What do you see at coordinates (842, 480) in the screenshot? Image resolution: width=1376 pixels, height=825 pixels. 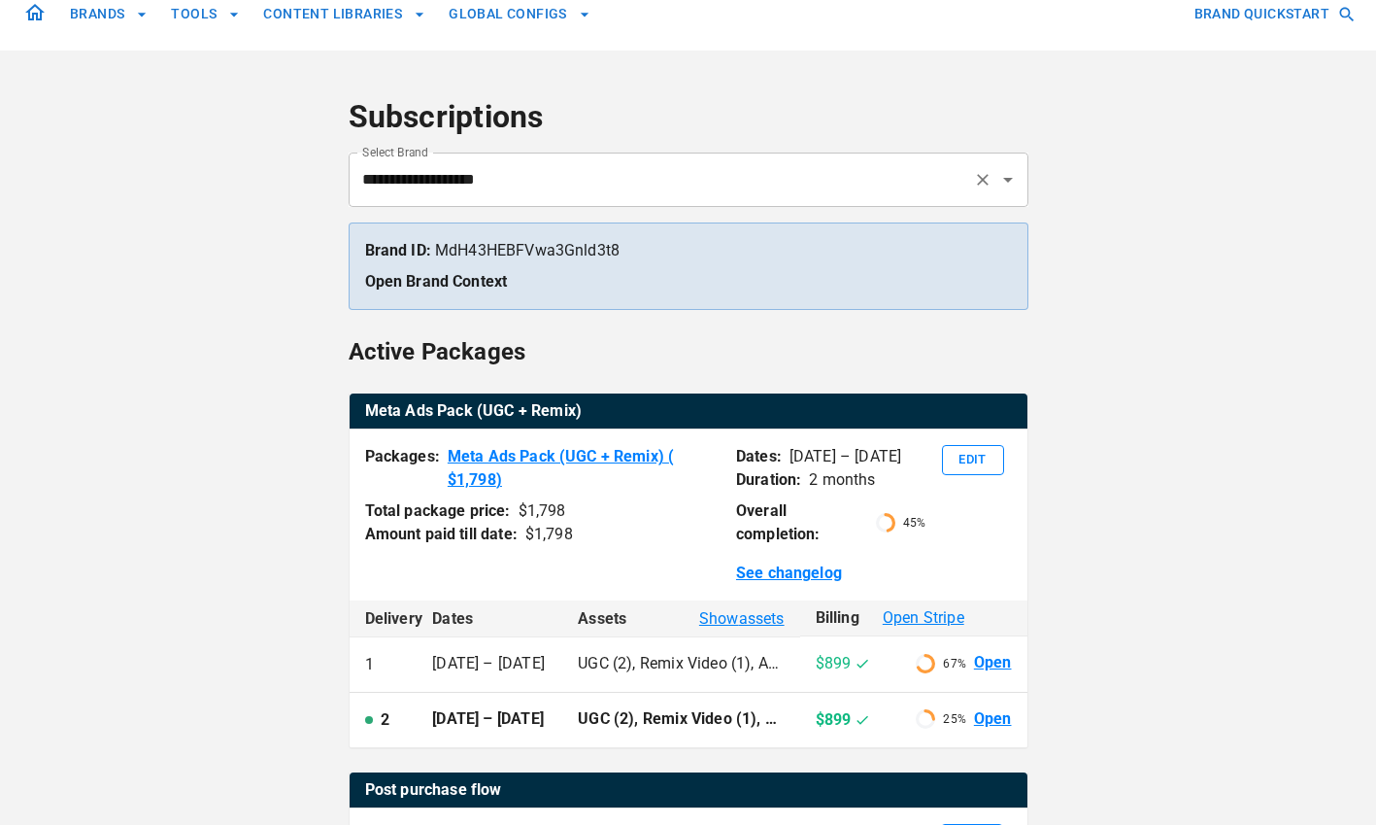 I see `p: 2 months` at bounding box center [842, 480].